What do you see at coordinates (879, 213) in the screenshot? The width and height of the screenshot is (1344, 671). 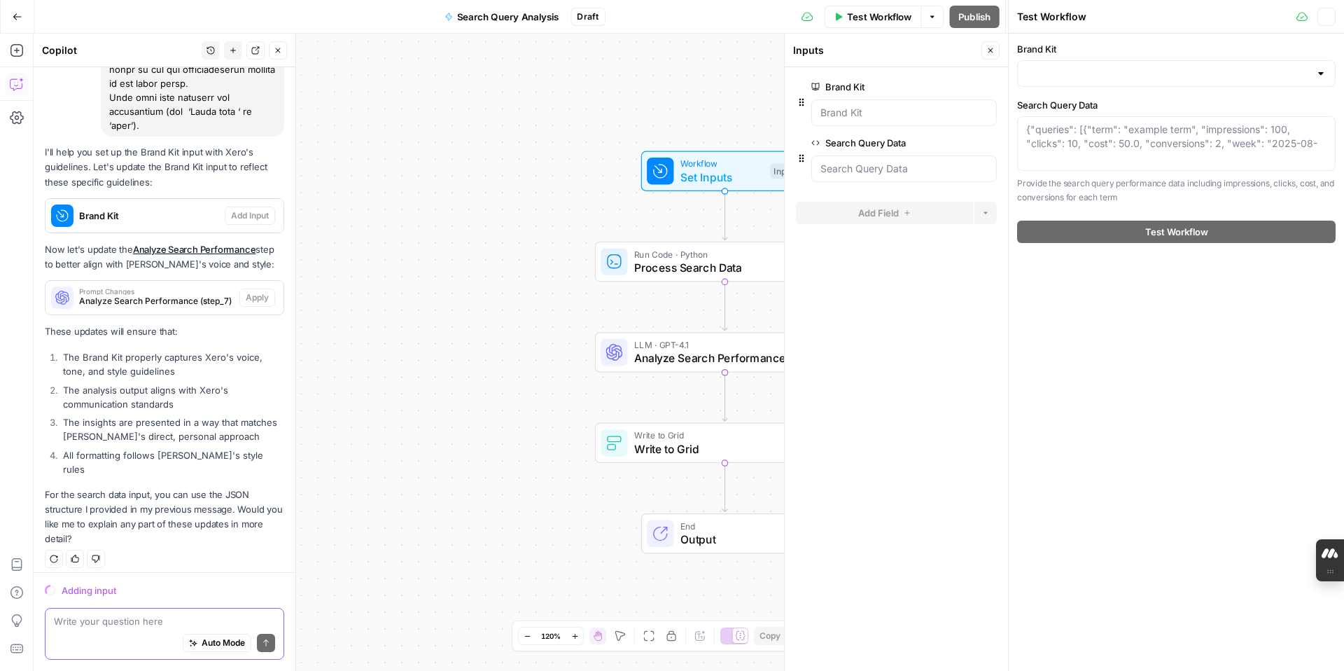 I see `span: Add Field` at bounding box center [879, 213].